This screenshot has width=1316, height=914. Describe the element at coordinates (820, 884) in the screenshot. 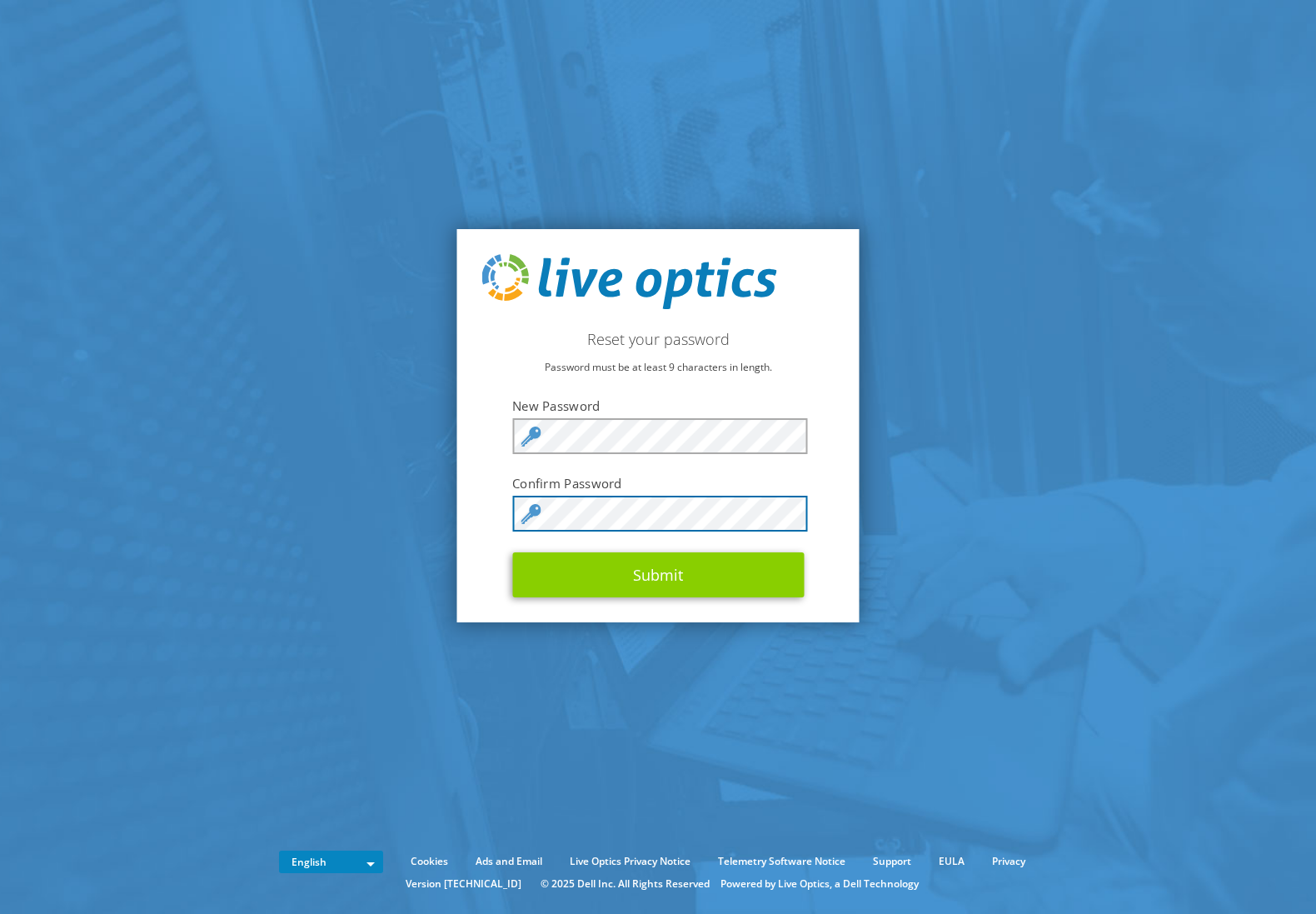

I see `li: Powered by Live Optics, a Dell Technology` at that location.